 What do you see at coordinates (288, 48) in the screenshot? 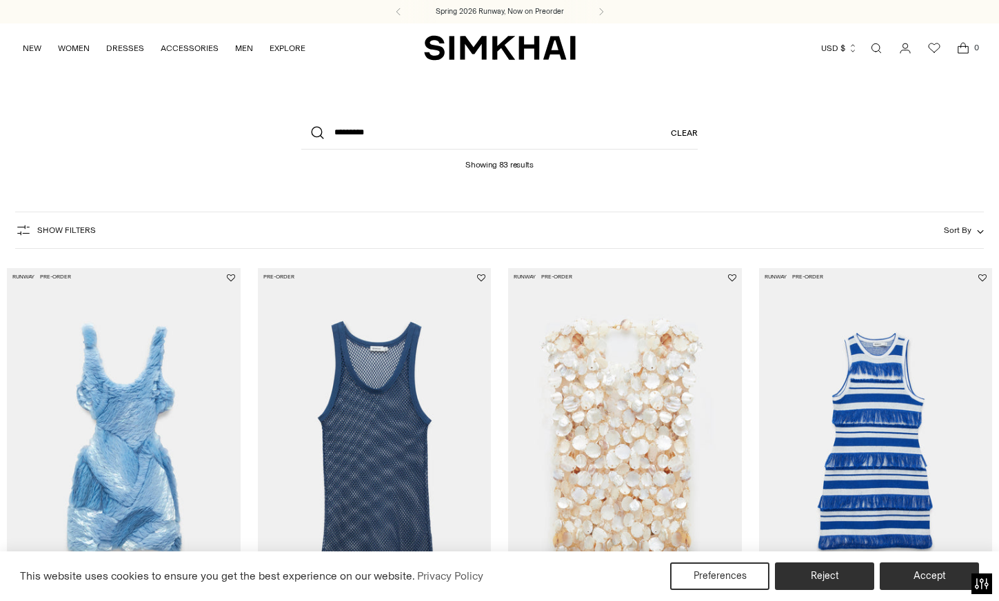
I see `a: EXPLORE` at bounding box center [288, 48].